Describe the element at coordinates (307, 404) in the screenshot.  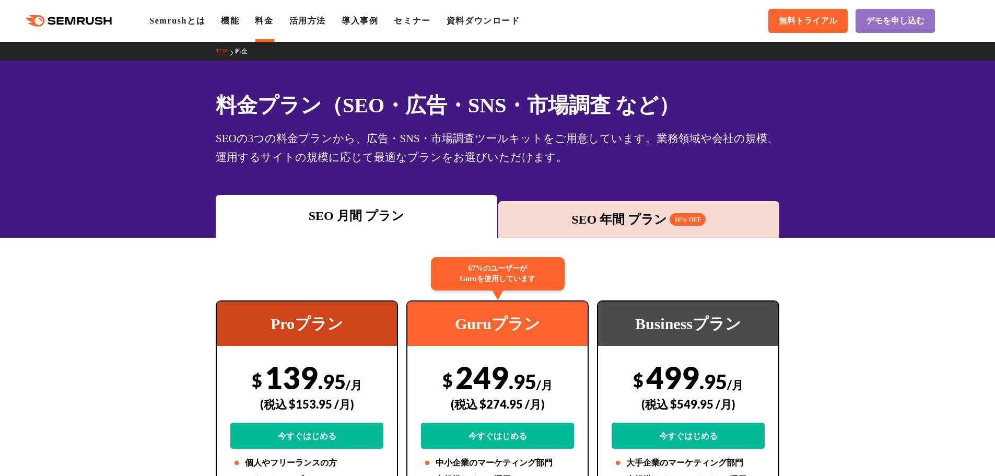
I see `div: (税込 $153.95 /月)` at that location.